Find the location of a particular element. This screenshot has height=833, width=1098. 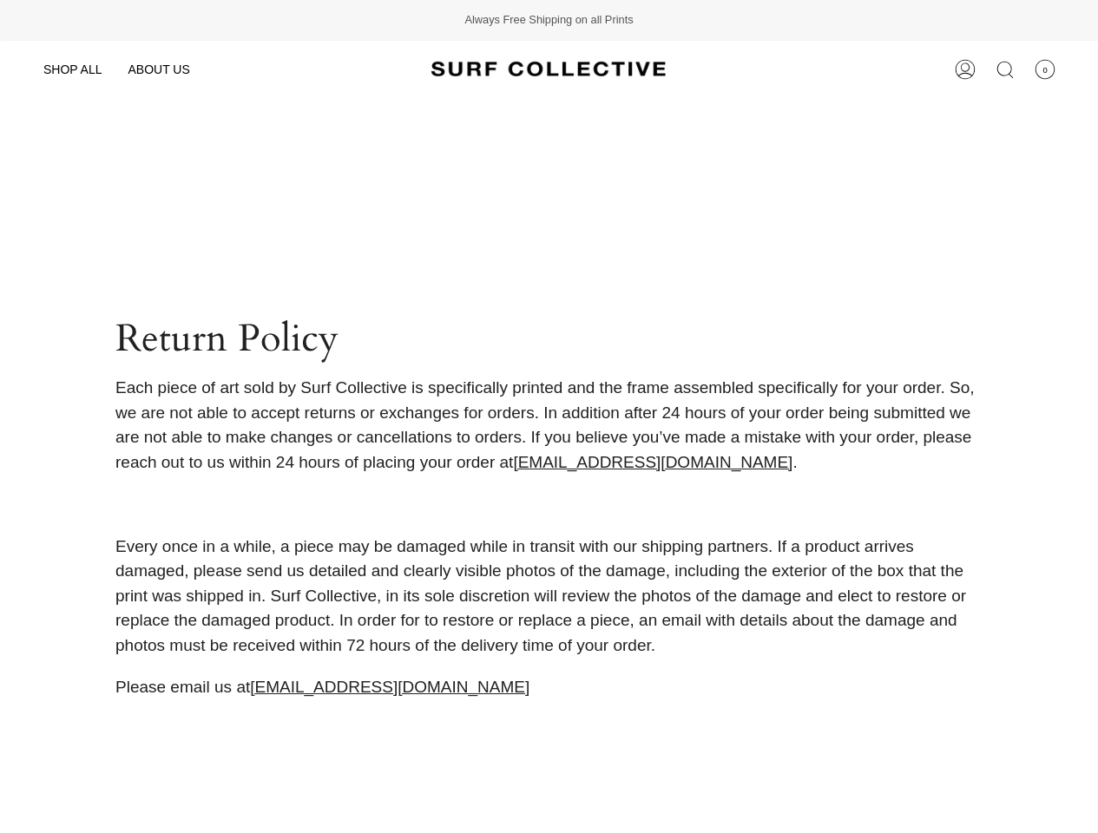

span: Always Free Shipping on all Prints is located at coordinates (549, 20).